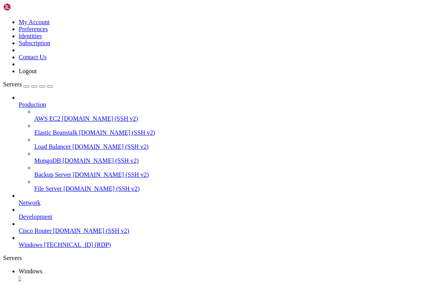  I want to click on a: Logout, so click(28, 71).